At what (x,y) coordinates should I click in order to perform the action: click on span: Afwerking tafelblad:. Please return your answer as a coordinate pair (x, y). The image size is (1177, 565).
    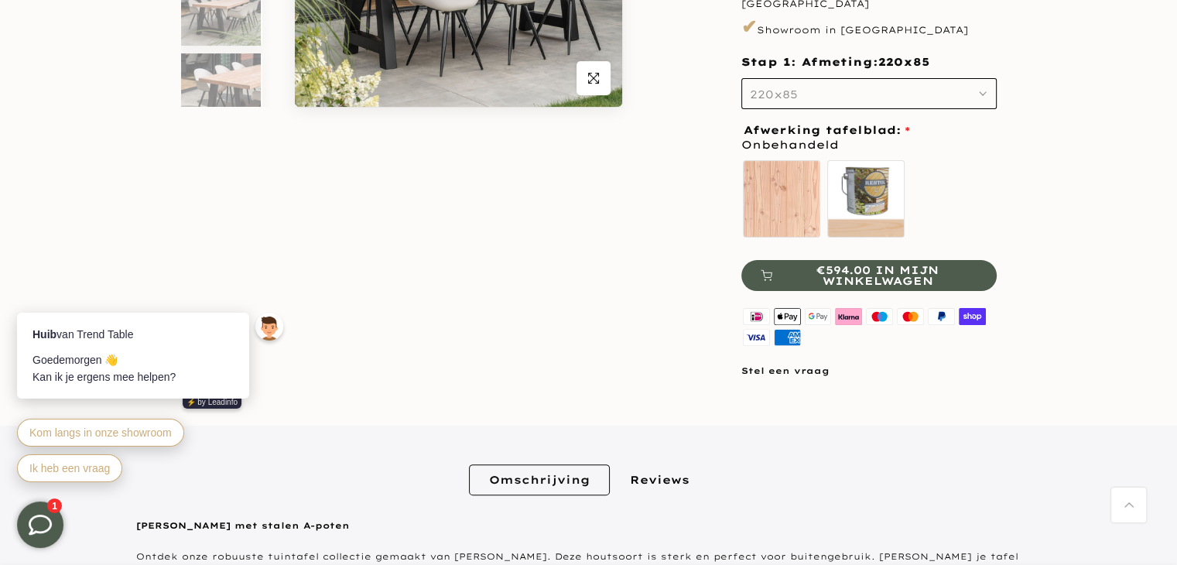
    Looking at the image, I should click on (827, 130).